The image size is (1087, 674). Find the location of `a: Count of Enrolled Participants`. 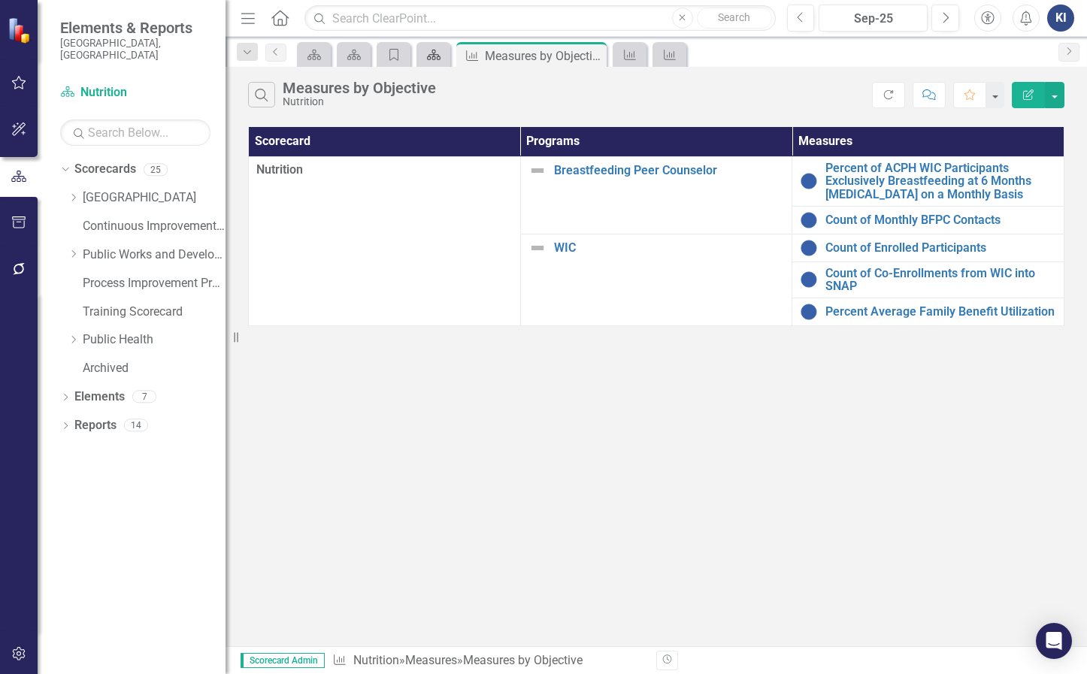

a: Count of Enrolled Participants is located at coordinates (940, 248).